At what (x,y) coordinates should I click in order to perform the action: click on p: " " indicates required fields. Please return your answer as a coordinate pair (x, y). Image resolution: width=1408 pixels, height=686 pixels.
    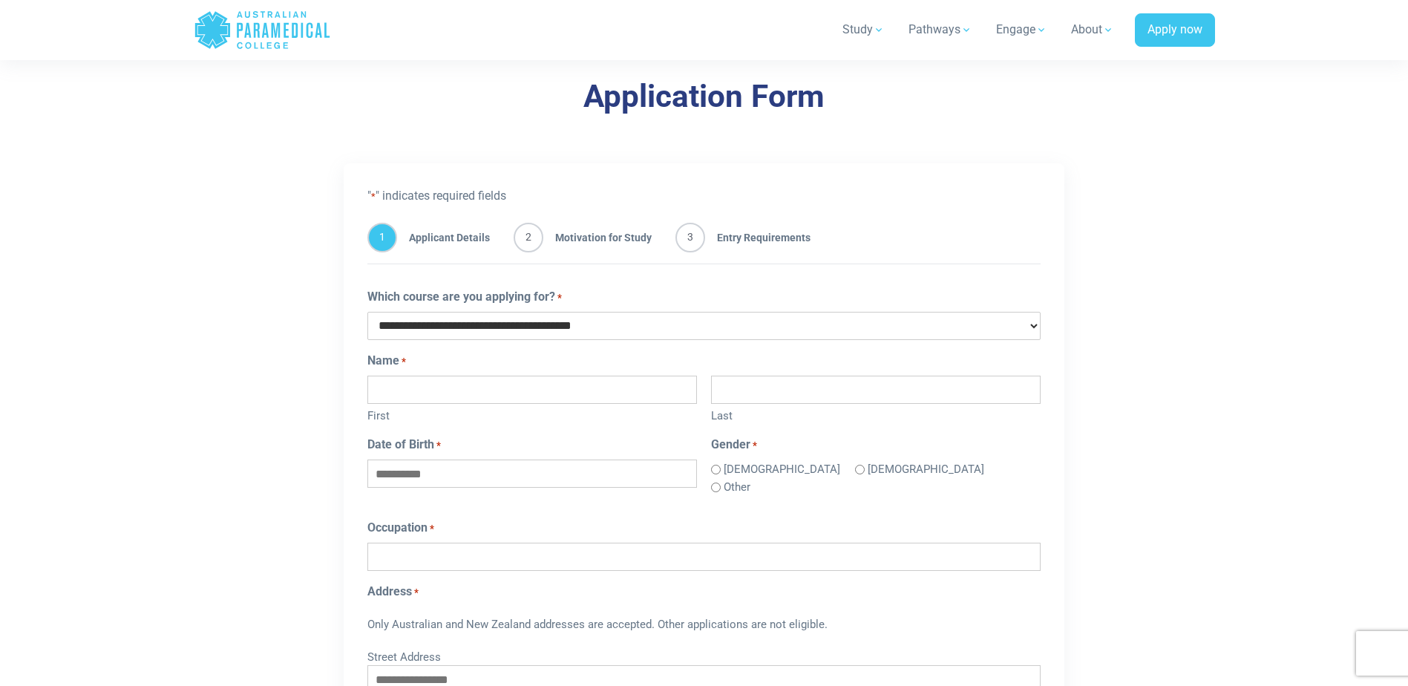
    Looking at the image, I should click on (704, 196).